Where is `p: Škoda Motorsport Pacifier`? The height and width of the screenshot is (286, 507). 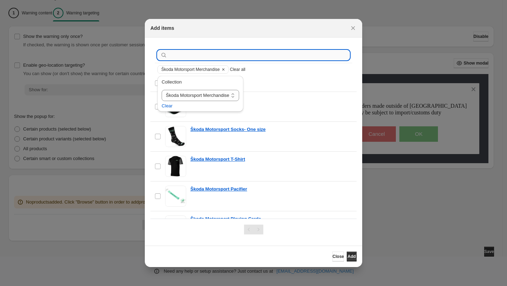
p: Škoda Motorsport Pacifier is located at coordinates (219, 189).